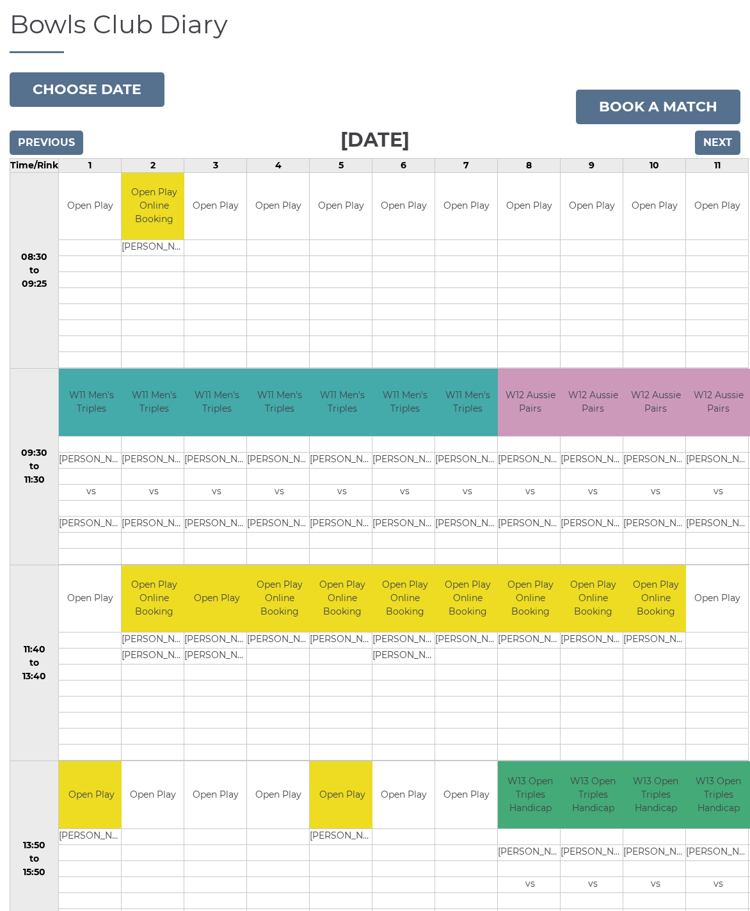 The width and height of the screenshot is (750, 911). I want to click on button: Choose date, so click(87, 90).